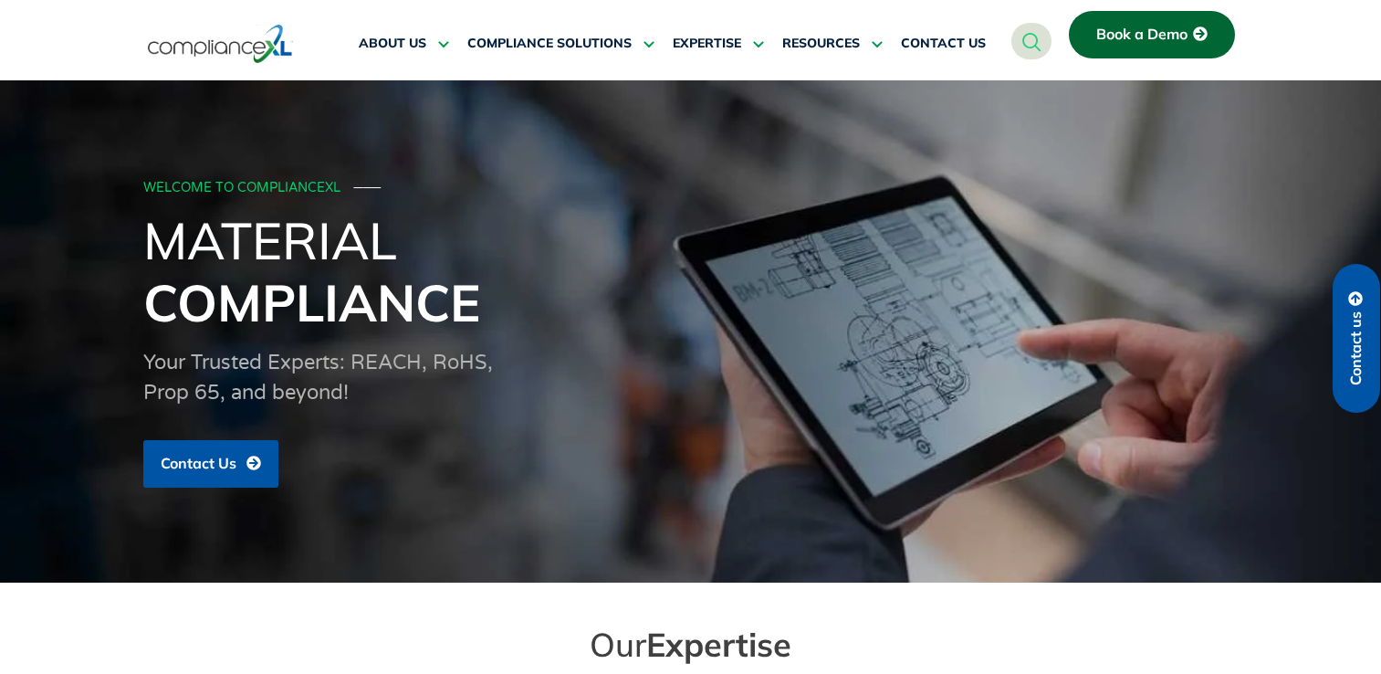 The width and height of the screenshot is (1381, 674). What do you see at coordinates (403, 44) in the screenshot?
I see `a: ABOUT US` at bounding box center [403, 44].